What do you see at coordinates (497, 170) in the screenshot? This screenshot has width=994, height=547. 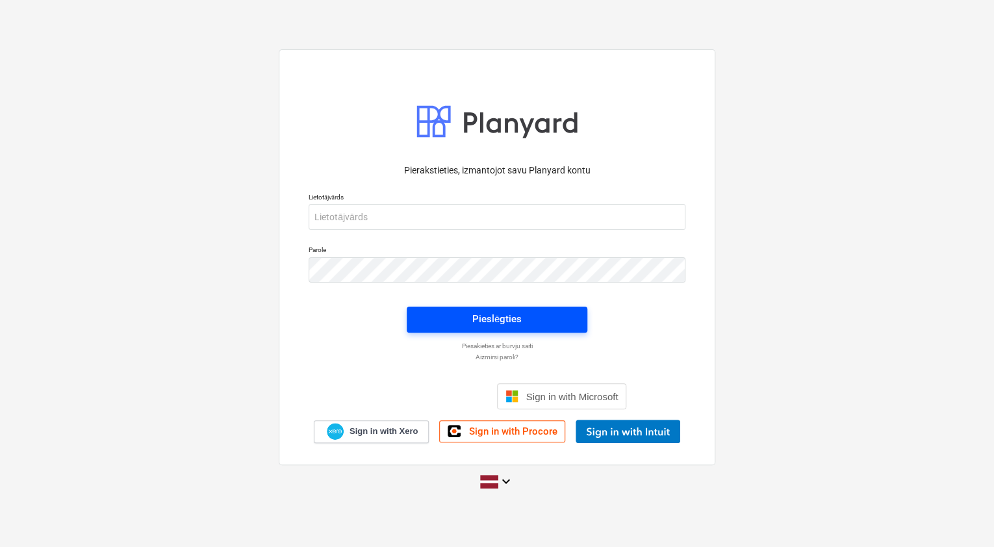 I see `p: Pierakstieties, izmantojot savu Planyard kontu` at bounding box center [497, 170].